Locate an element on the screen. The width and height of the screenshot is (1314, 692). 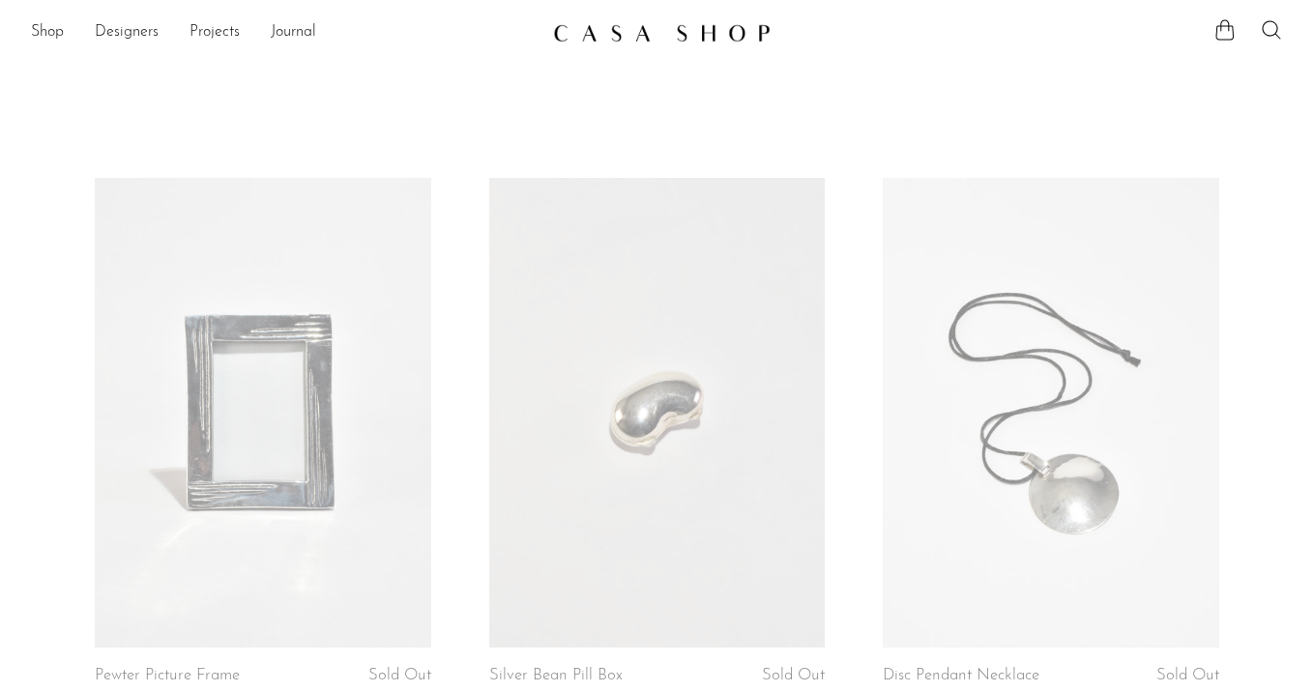
a: Shop is located at coordinates (47, 33).